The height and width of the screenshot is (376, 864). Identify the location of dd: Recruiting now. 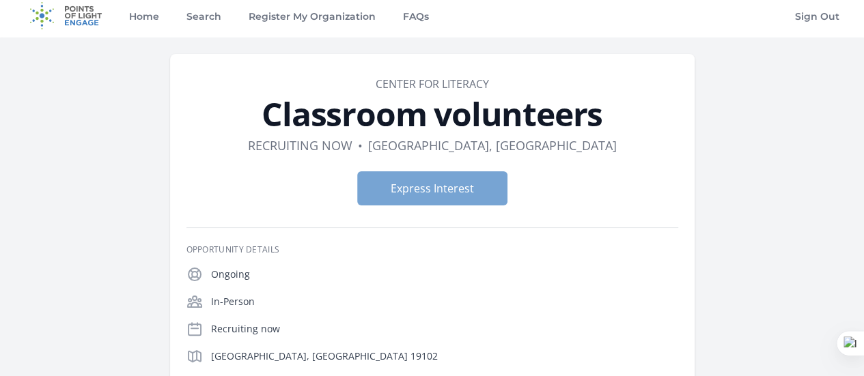
(300, 145).